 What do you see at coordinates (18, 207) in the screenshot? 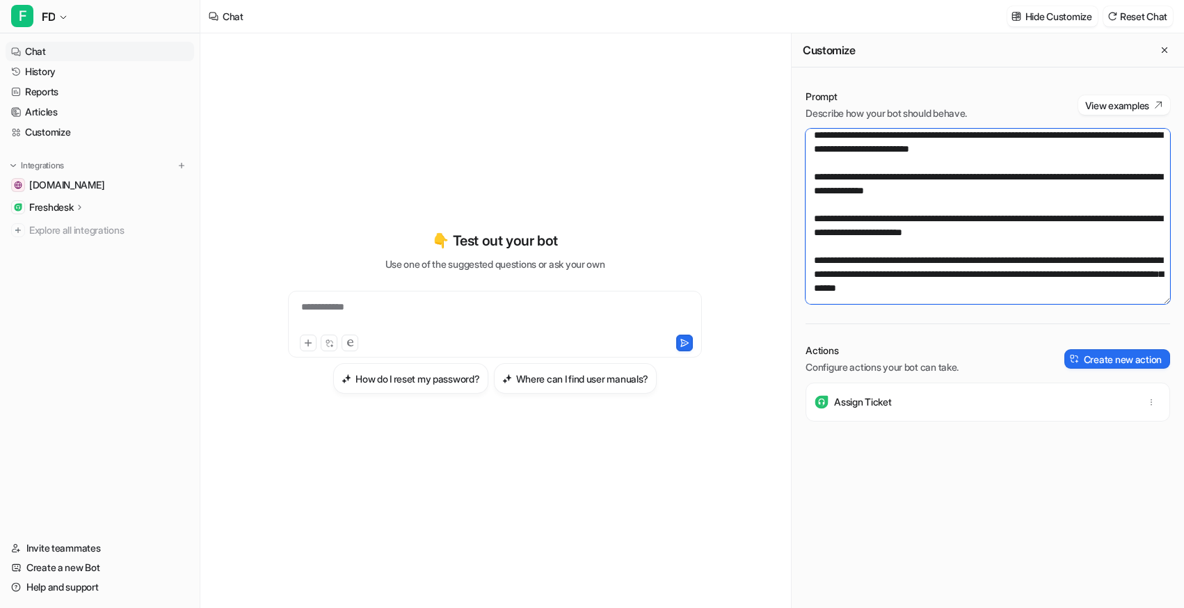
I see `img: Freshdesk` at bounding box center [18, 207].